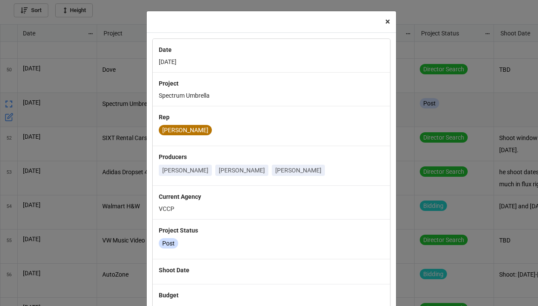  I want to click on b: Budget, so click(169, 295).